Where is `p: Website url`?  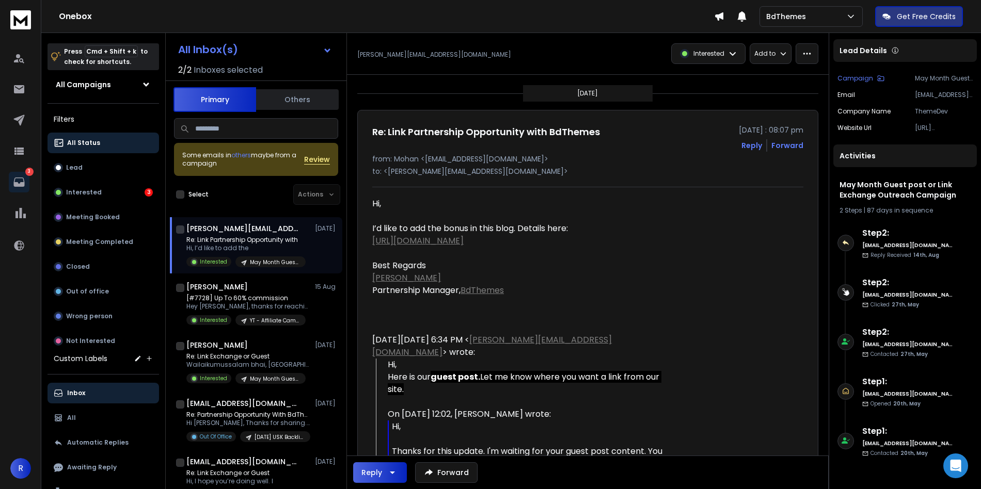
p: Website url is located at coordinates (854, 128).